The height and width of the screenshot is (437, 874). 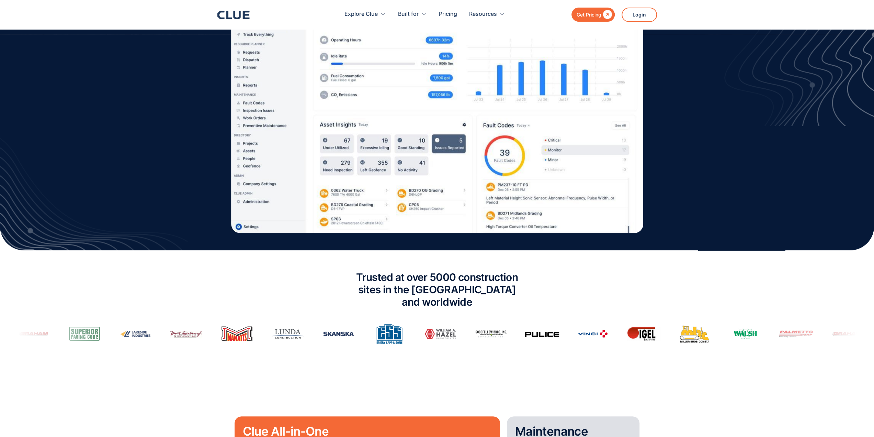 What do you see at coordinates (593, 14) in the screenshot?
I see `a: Get Pricing` at bounding box center [593, 14].